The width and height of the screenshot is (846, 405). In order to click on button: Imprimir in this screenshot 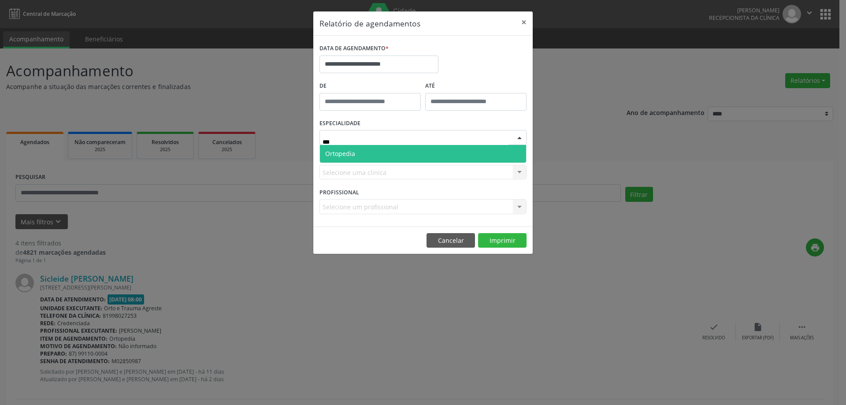, I will do `click(502, 241)`.